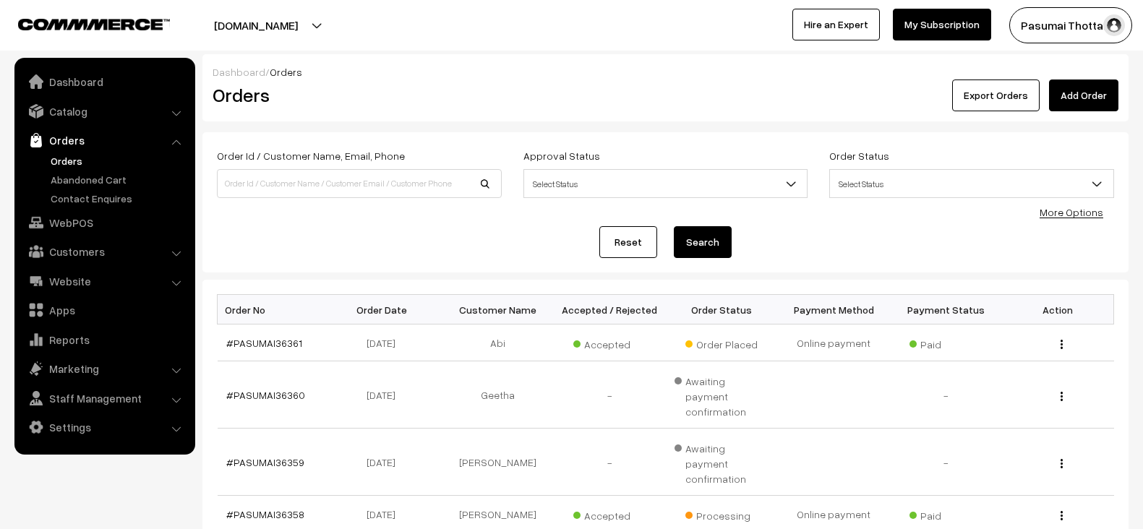 Image resolution: width=1143 pixels, height=529 pixels. I want to click on a: COMMMERCE, so click(81, 23).